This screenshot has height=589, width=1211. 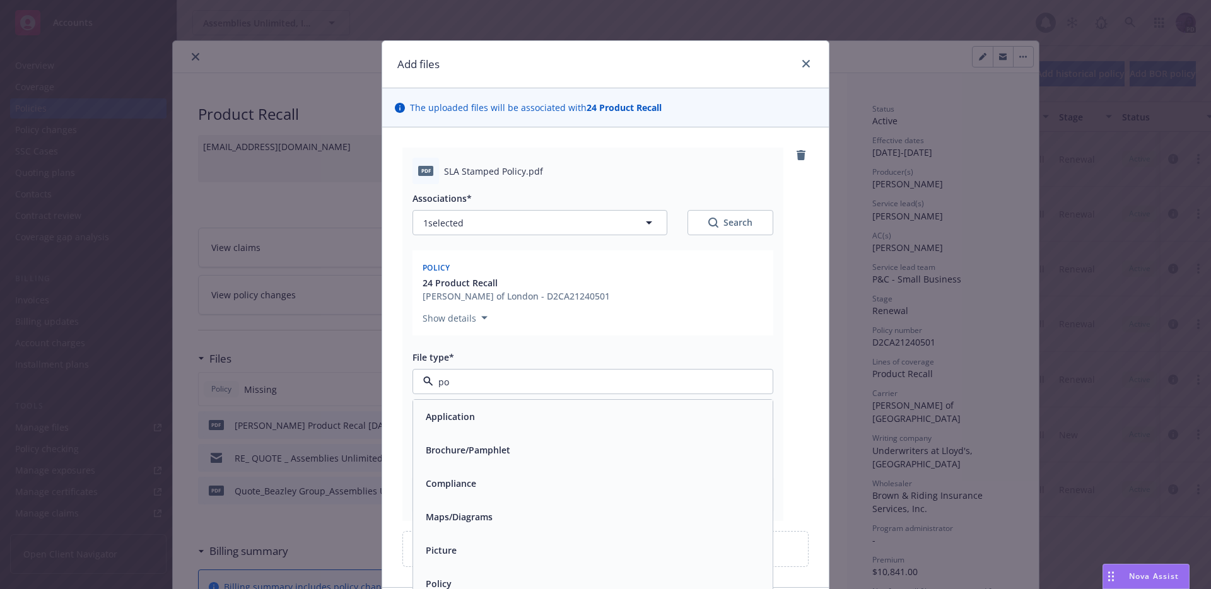 I want to click on span: Maps/Diagrams, so click(x=459, y=516).